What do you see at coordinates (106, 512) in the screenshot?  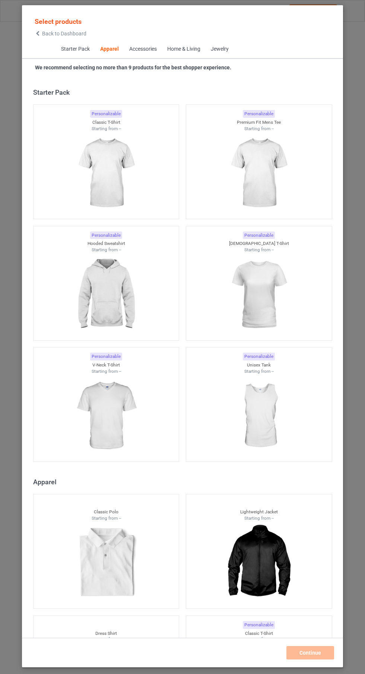 I see `div: Classic Polo` at bounding box center [106, 512].